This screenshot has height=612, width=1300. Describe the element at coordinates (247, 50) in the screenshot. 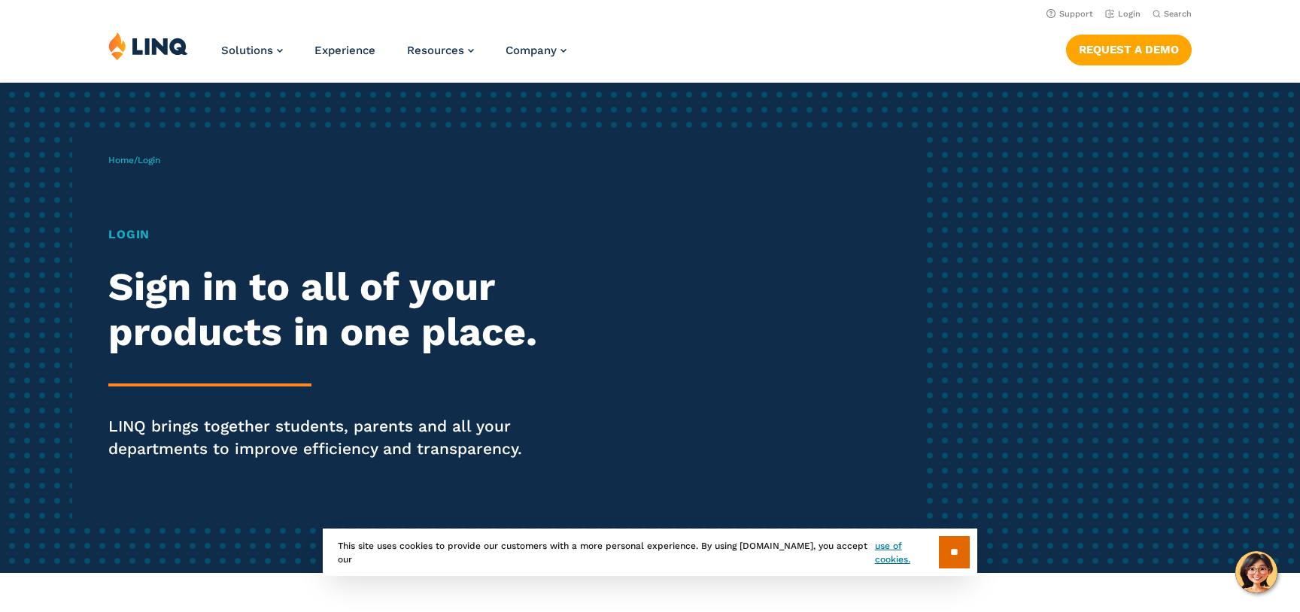

I see `span: Solutions` at that location.